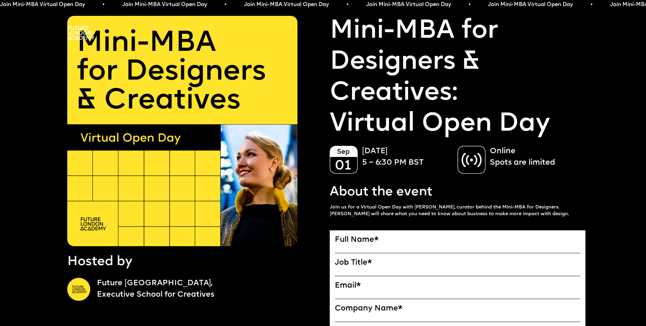  I want to click on p: About the event, so click(381, 192).